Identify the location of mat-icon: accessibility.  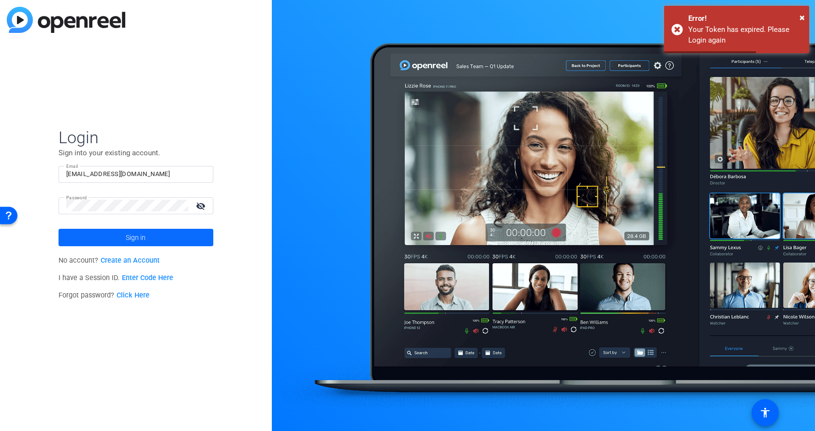
(765, 412).